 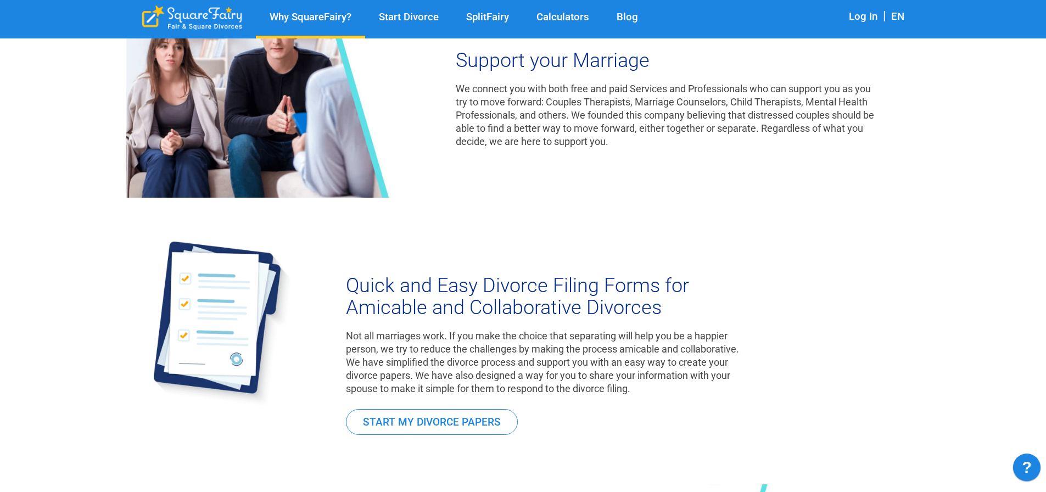 I want to click on div: Simple Divorce Forms, so click(x=461, y=346).